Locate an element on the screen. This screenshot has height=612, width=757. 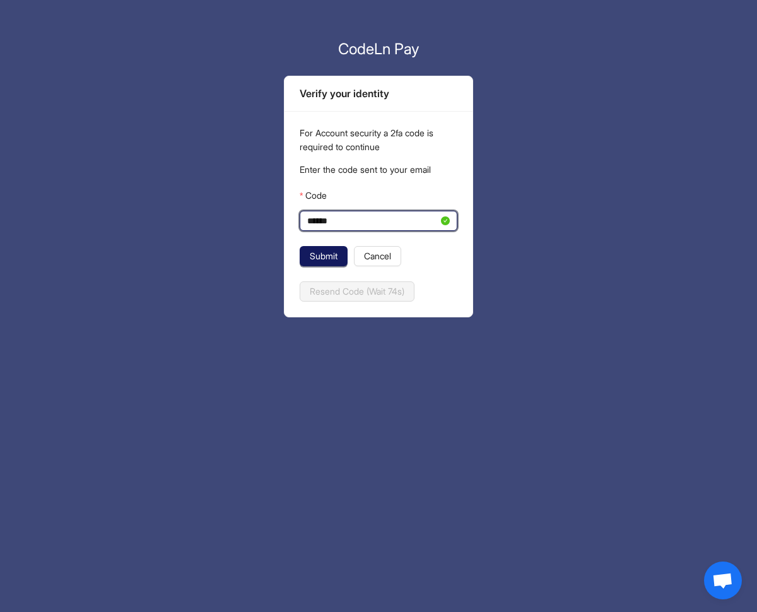
div: Open chat is located at coordinates (723, 581).